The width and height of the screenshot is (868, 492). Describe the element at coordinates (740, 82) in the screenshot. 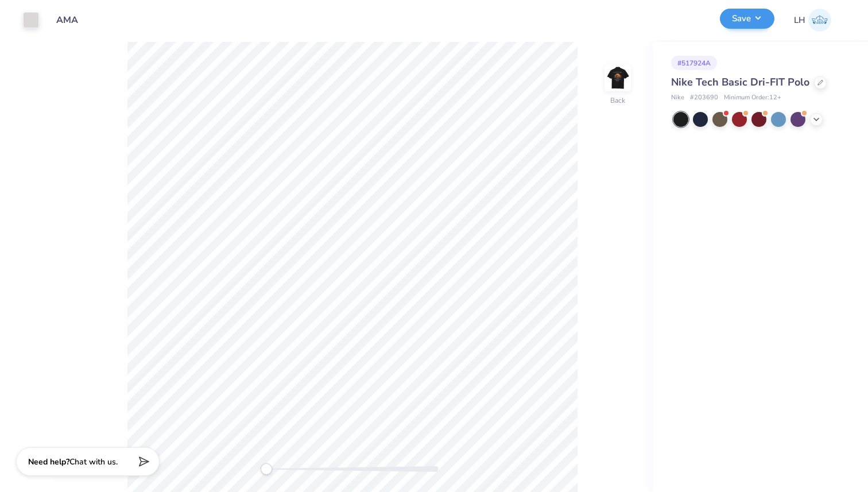

I see `span: Nike Tech Basic Dri-FIT Polo` at that location.